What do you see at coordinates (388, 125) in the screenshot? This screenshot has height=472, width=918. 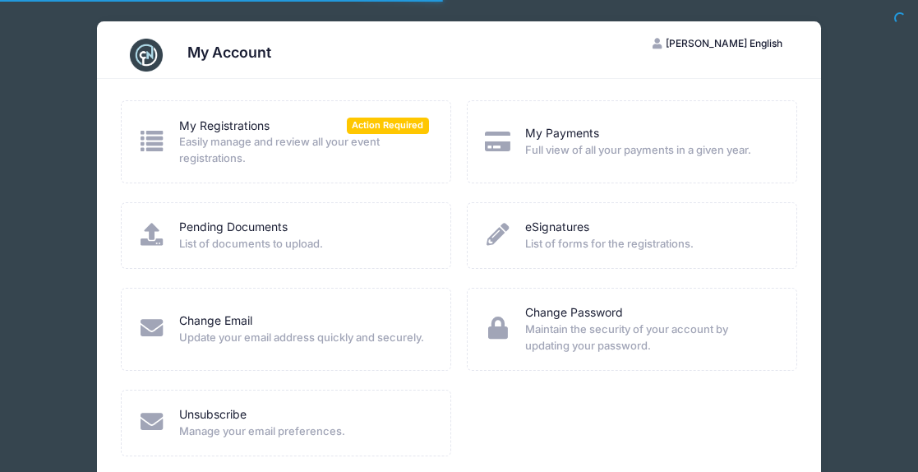 I see `span: Action Required` at bounding box center [388, 125].